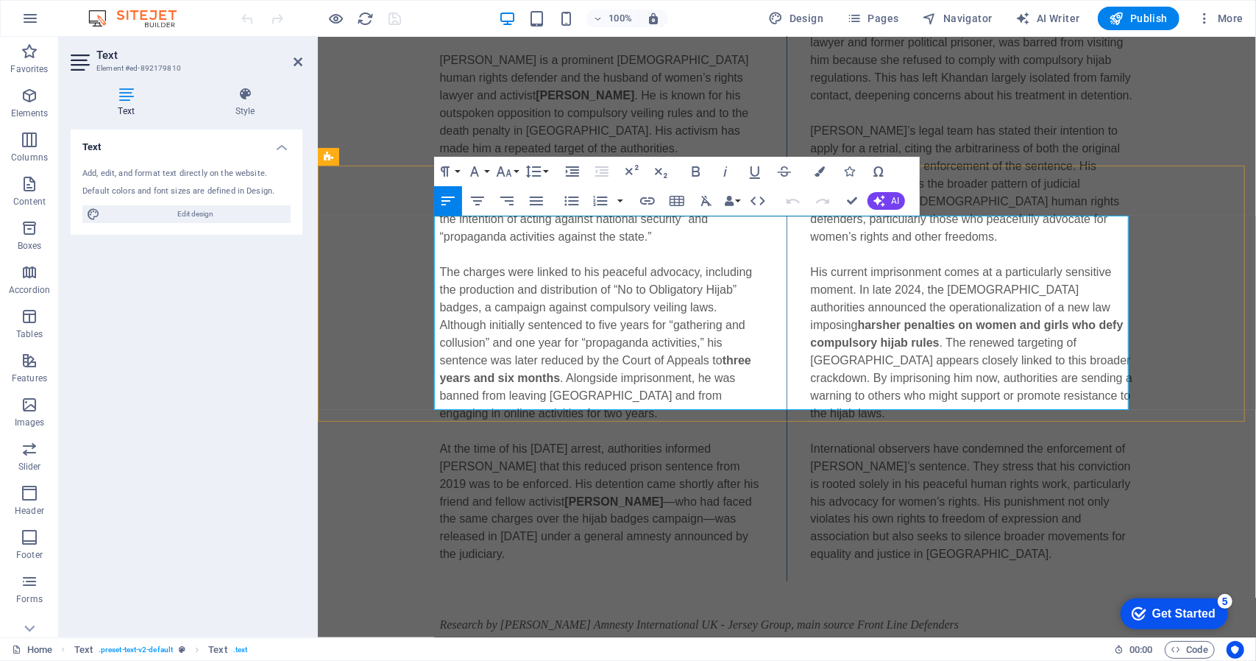  What do you see at coordinates (758, 201) in the screenshot?
I see `button: HTML` at bounding box center [758, 201].